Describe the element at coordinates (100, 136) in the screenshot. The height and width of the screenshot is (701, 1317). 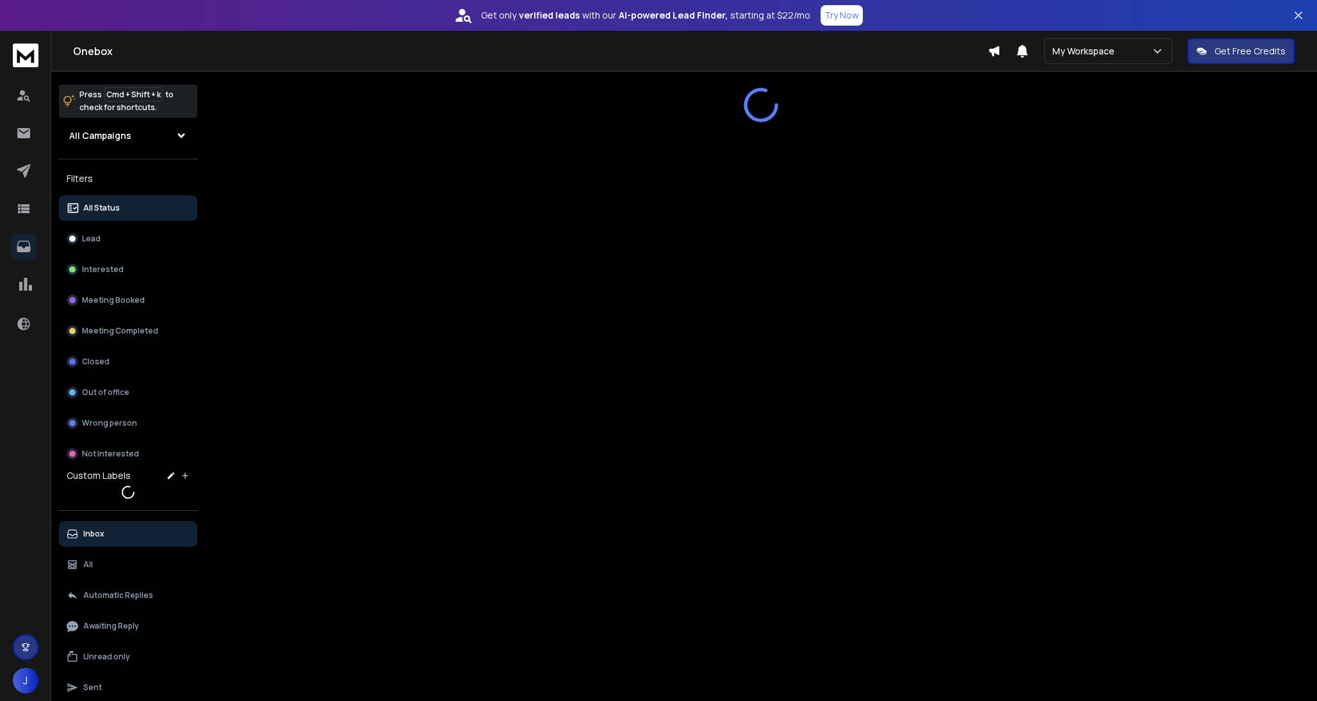
I see `h1: All Campaigns` at that location.